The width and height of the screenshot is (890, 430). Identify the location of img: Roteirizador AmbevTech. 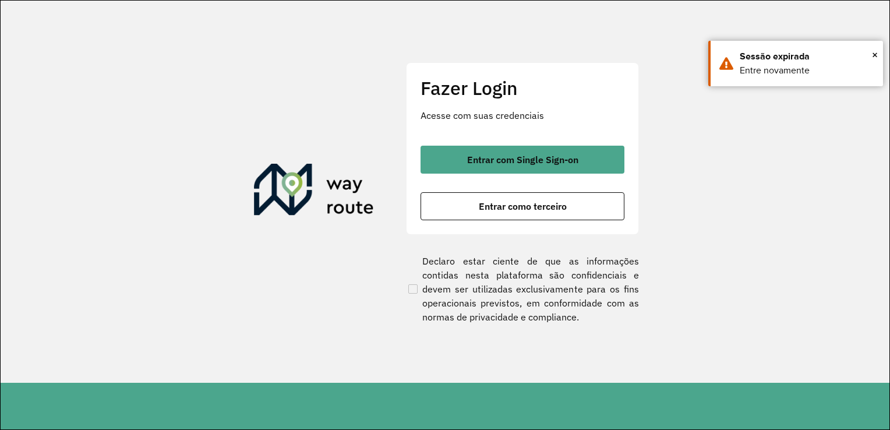
(314, 192).